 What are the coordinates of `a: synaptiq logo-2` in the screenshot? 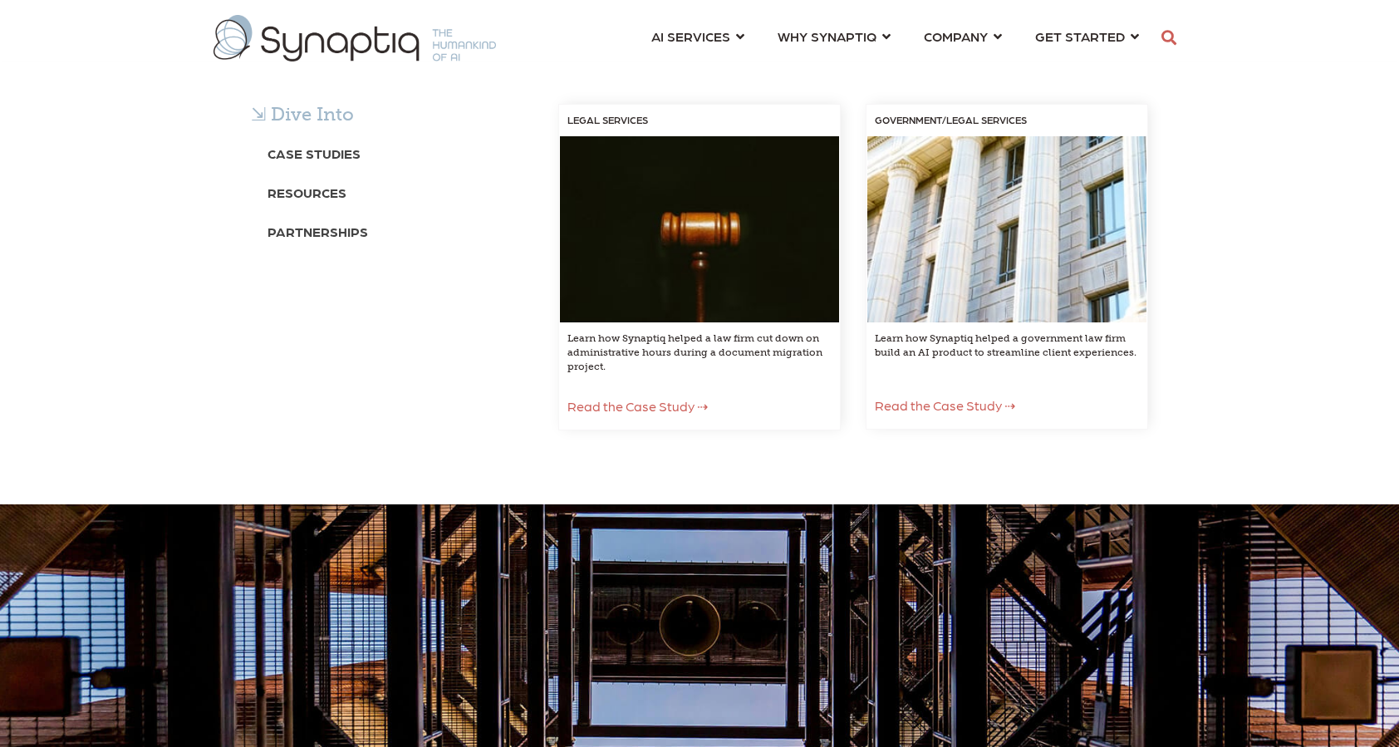 It's located at (355, 38).